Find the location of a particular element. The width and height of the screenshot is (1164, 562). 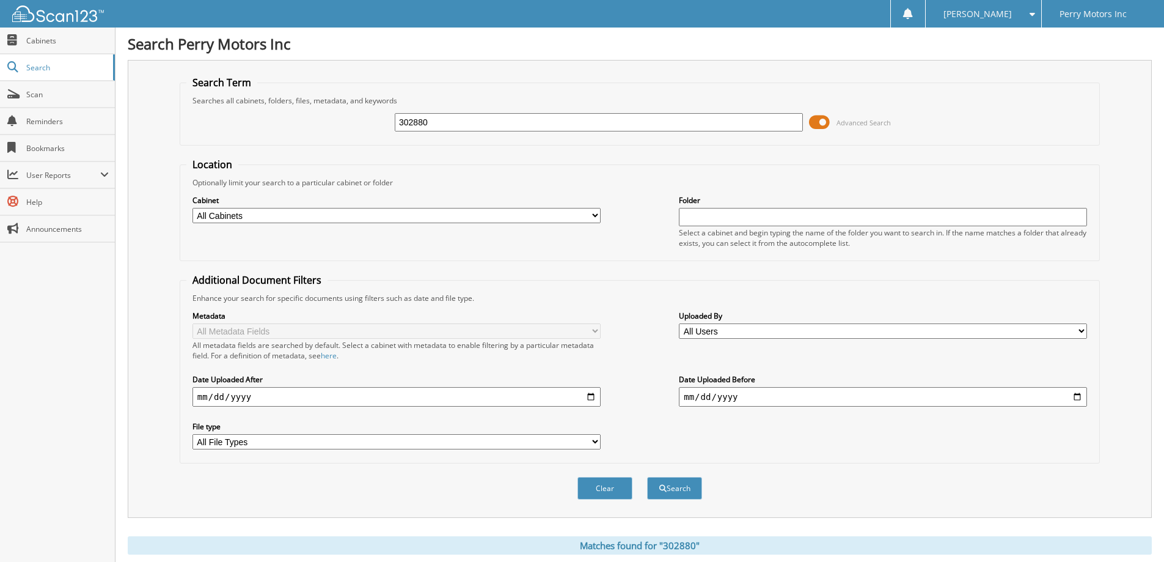

span: Advanced Search is located at coordinates (863, 122).